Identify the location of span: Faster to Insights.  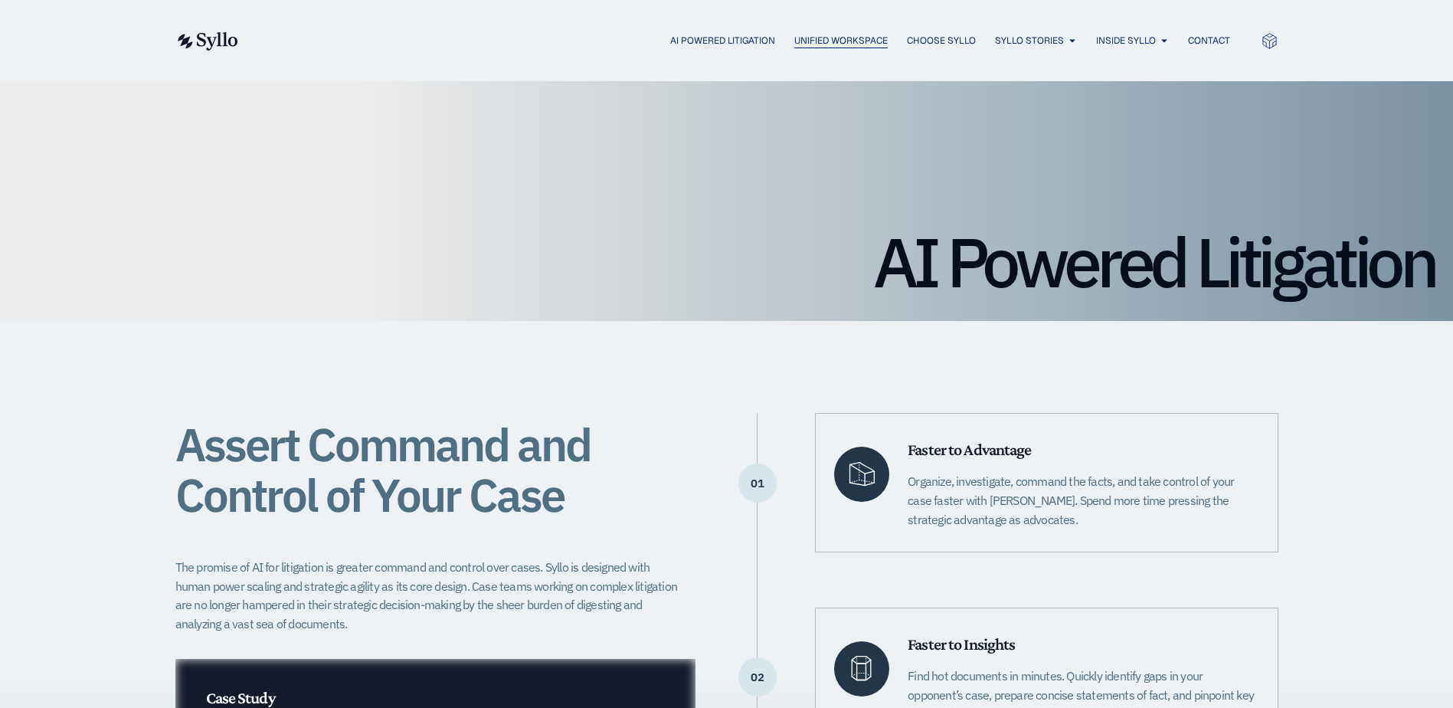
(961, 643).